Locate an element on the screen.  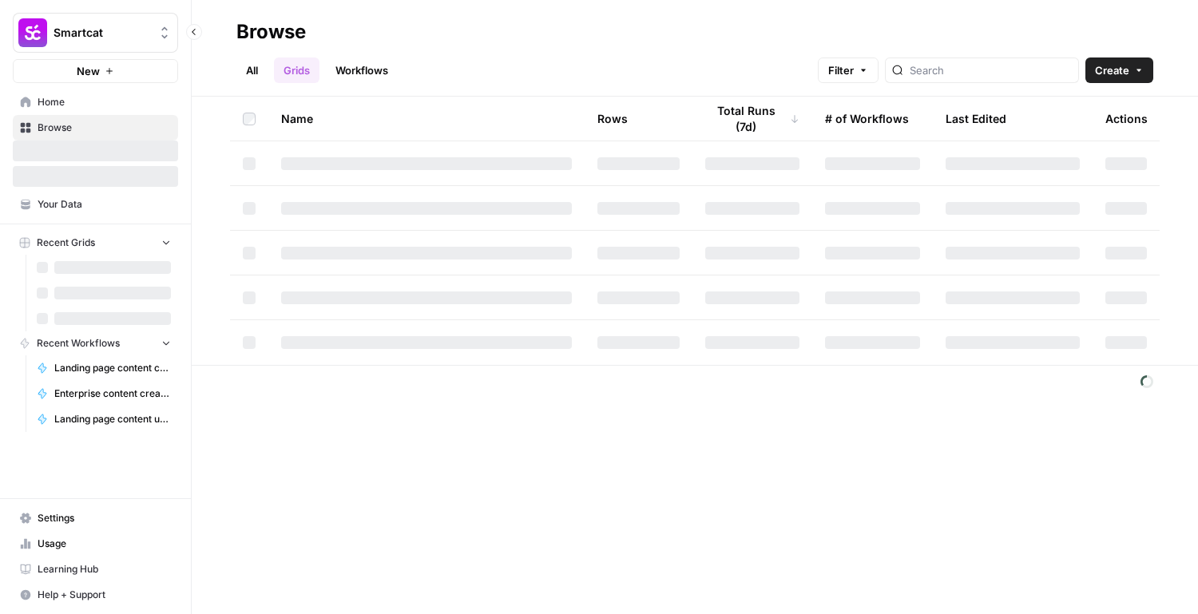
a: Browse is located at coordinates (95, 128).